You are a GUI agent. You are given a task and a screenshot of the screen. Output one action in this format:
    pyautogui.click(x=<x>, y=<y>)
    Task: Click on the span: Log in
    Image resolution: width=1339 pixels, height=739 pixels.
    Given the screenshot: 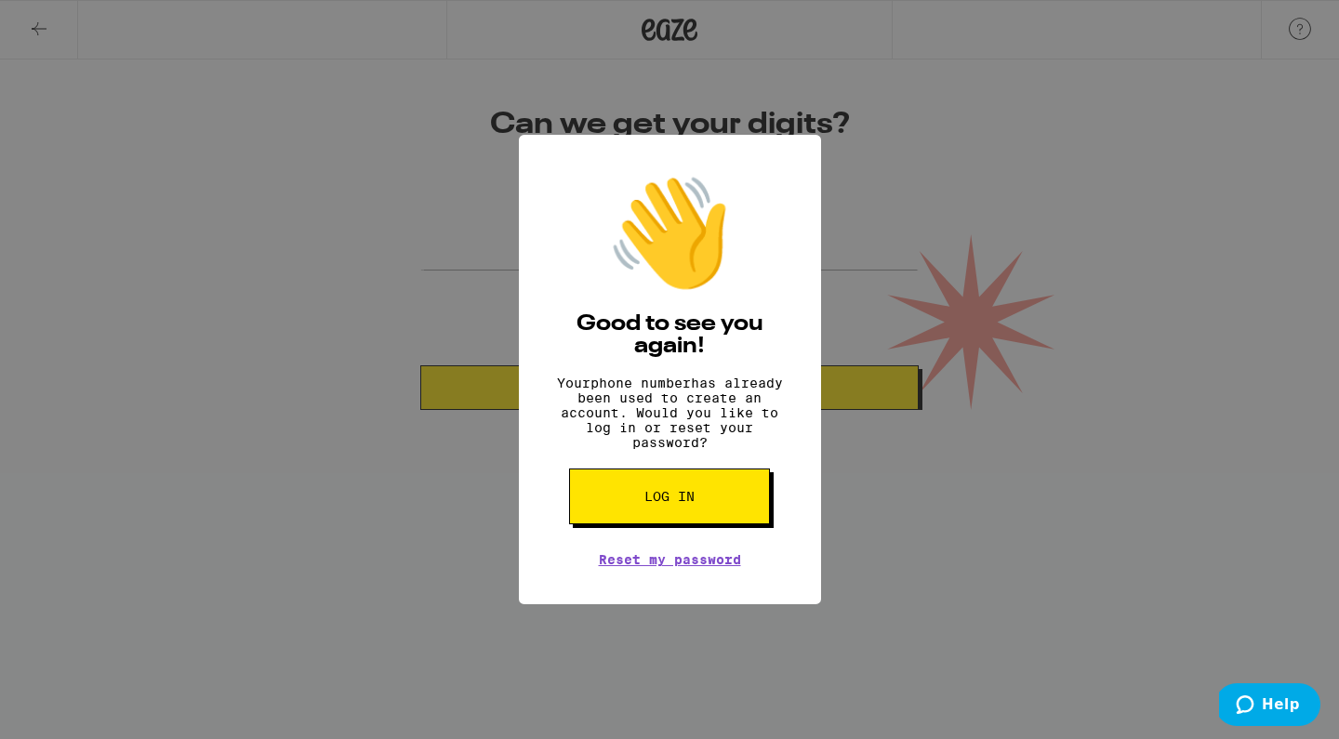 What is the action you would take?
    pyautogui.click(x=670, y=497)
    